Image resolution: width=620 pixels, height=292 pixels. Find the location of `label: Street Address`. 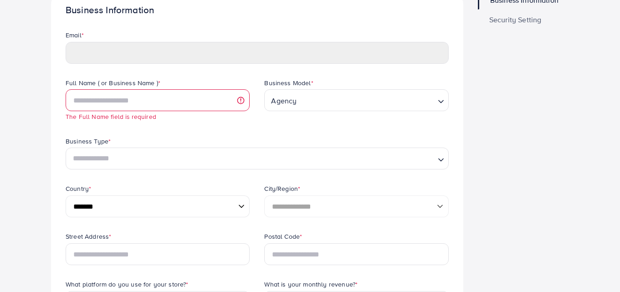

label: Street Address is located at coordinates (88, 236).